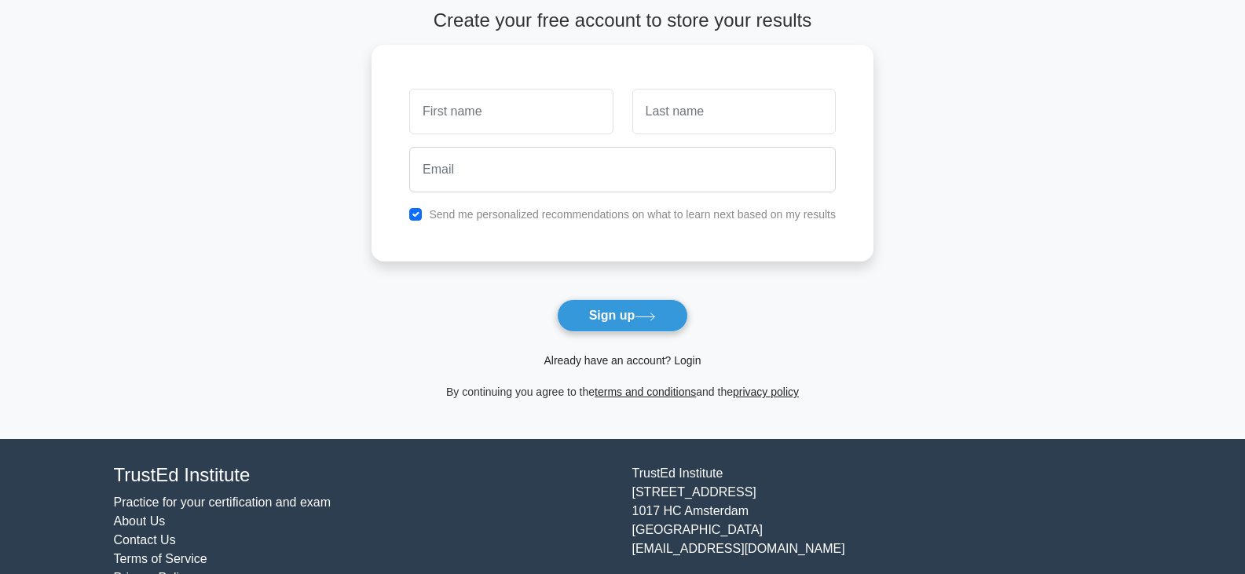  Describe the element at coordinates (766, 392) in the screenshot. I see `a: privacy policy` at that location.